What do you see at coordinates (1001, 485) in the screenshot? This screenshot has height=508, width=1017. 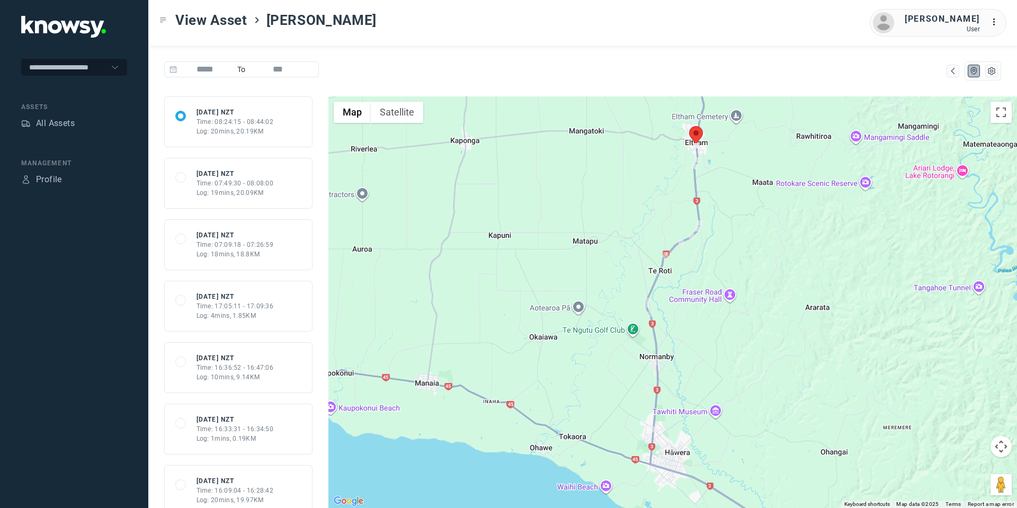 I see `button: Drag Pegman onto the map to open Street View` at bounding box center [1001, 485].